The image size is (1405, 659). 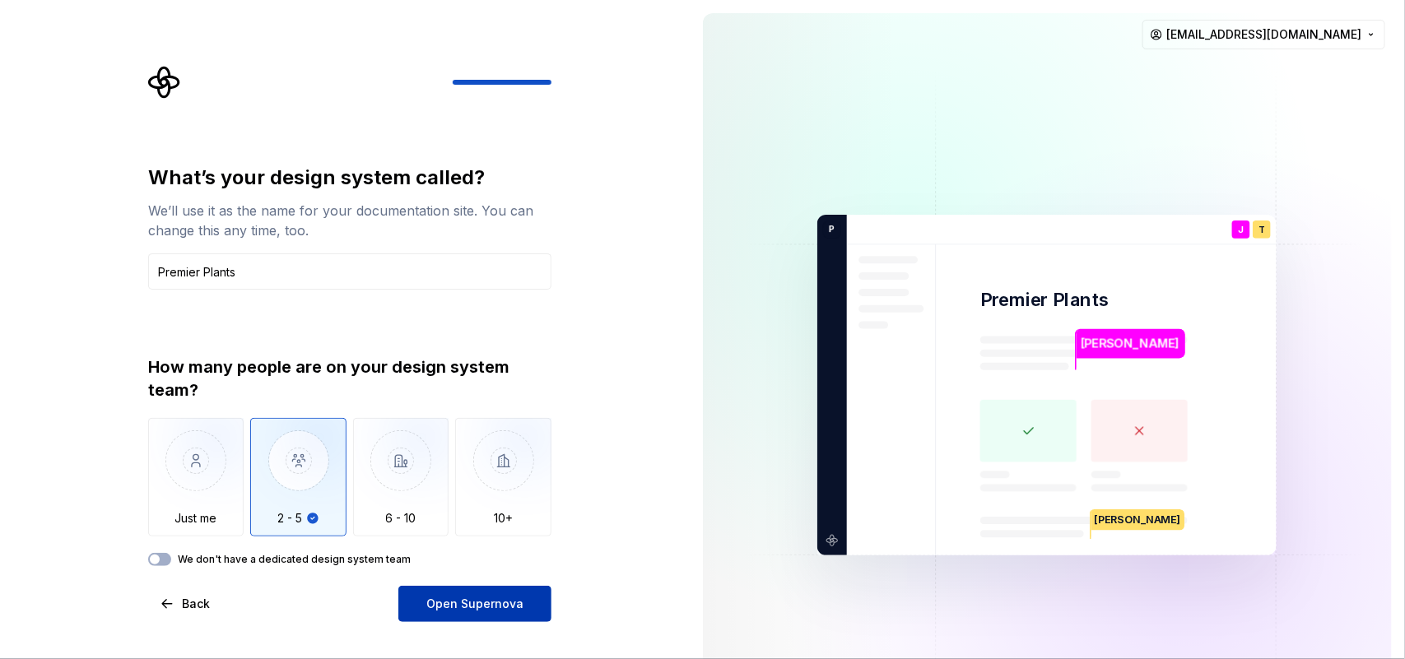 I want to click on div: What’s your design system called?, so click(x=350, y=178).